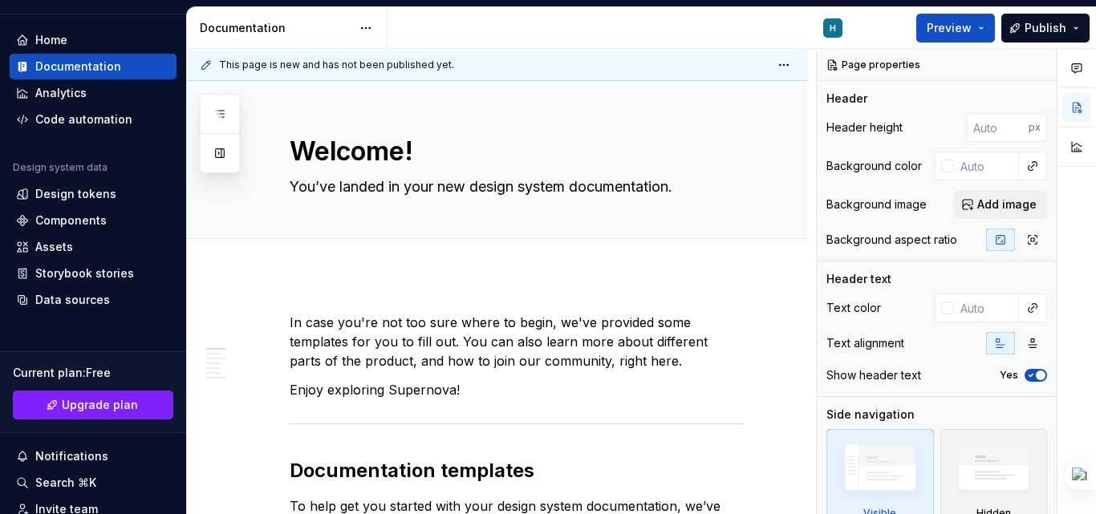  What do you see at coordinates (1007, 205) in the screenshot?
I see `span: Add image` at bounding box center [1007, 205].